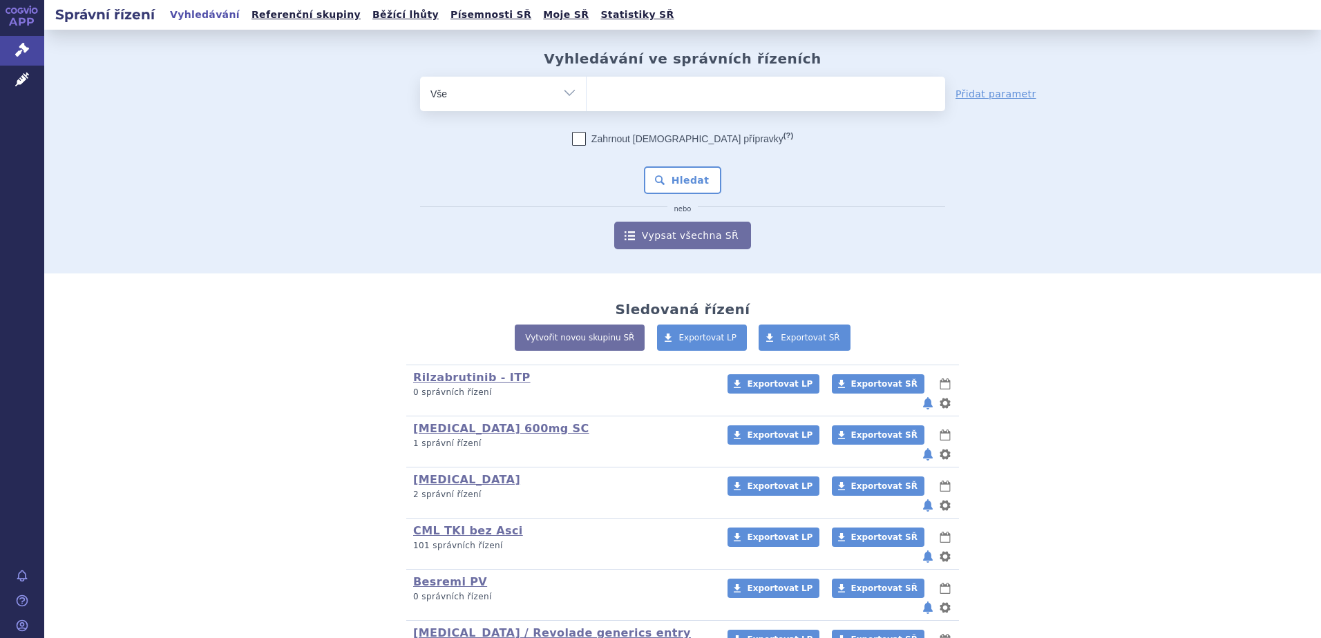 The height and width of the screenshot is (638, 1321). I want to click on a: Referenční skupiny, so click(306, 15).